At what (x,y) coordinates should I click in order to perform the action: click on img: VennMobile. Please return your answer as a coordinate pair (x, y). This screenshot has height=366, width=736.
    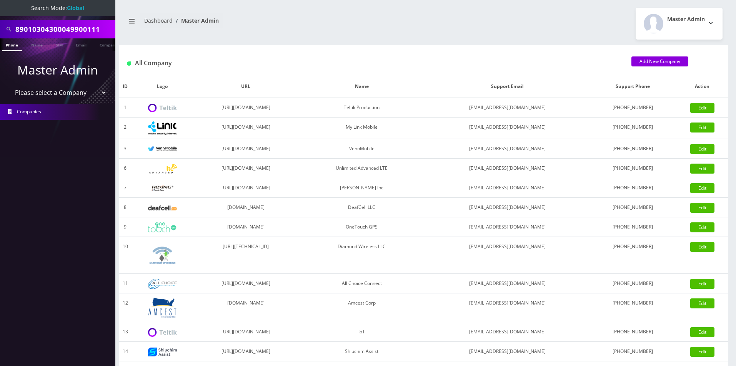
    Looking at the image, I should click on (162, 149).